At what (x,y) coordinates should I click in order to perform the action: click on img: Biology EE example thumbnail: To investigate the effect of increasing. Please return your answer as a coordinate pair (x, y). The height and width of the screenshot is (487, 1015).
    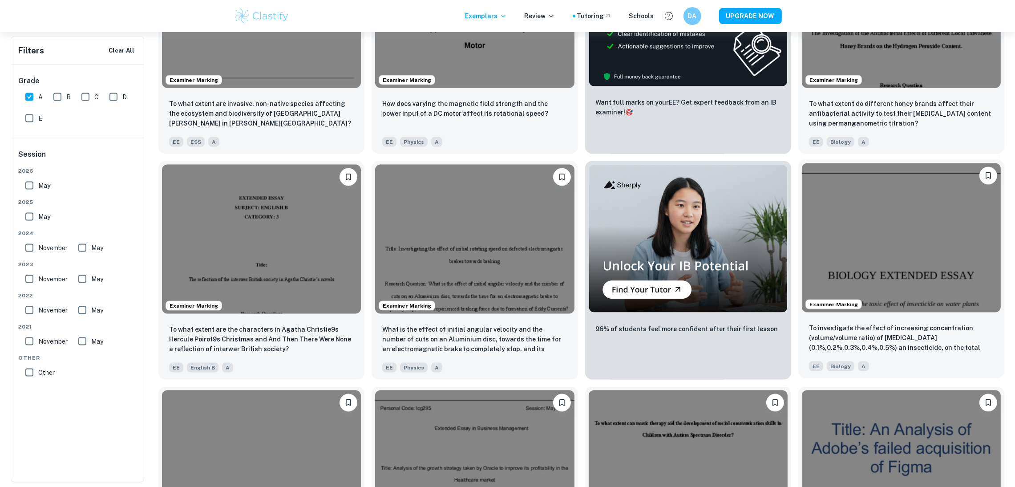
    Looking at the image, I should click on (901, 238).